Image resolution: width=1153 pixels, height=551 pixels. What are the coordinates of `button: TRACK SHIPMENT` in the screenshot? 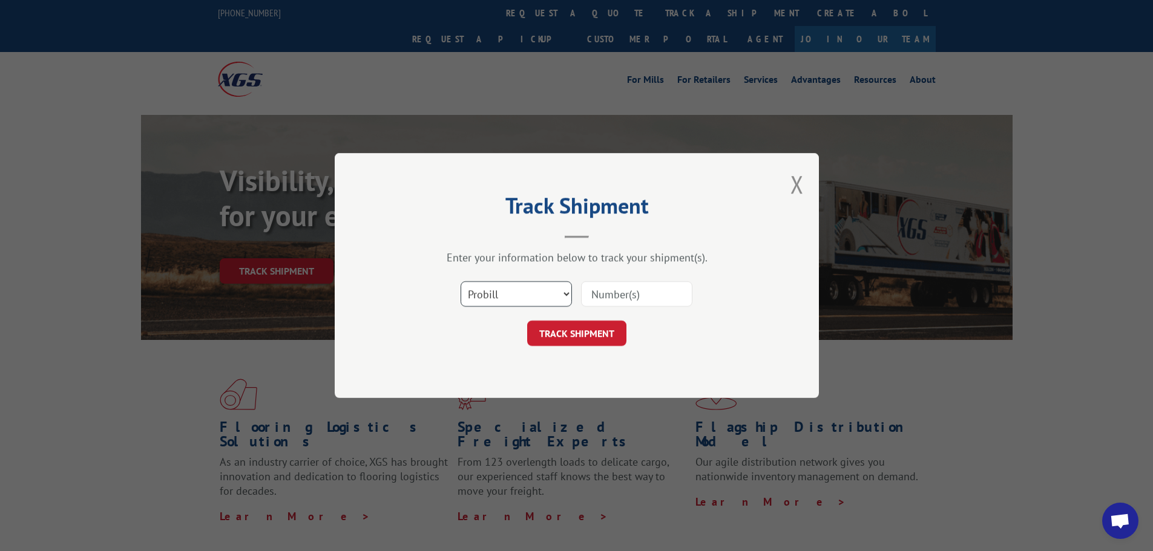 It's located at (577, 333).